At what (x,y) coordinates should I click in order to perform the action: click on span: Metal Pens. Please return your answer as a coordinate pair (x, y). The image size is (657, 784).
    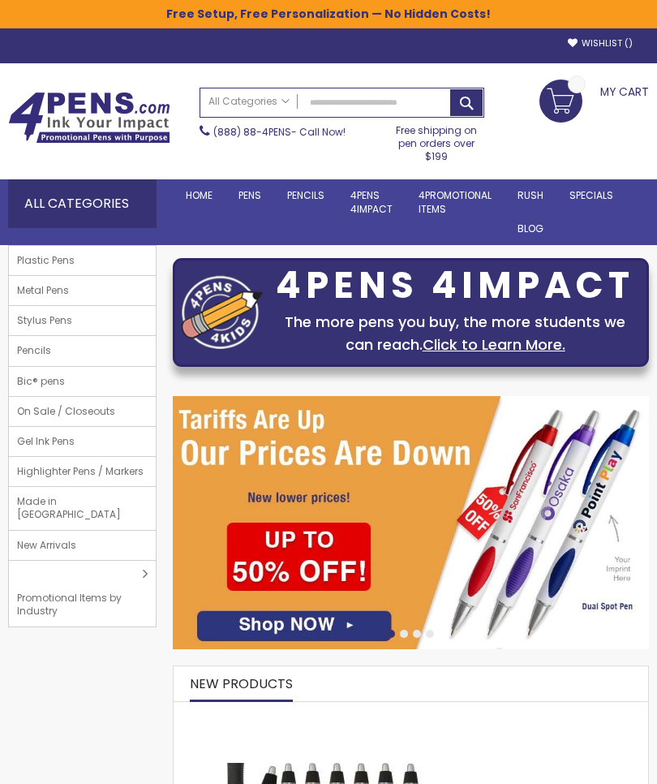
    Looking at the image, I should click on (43, 291).